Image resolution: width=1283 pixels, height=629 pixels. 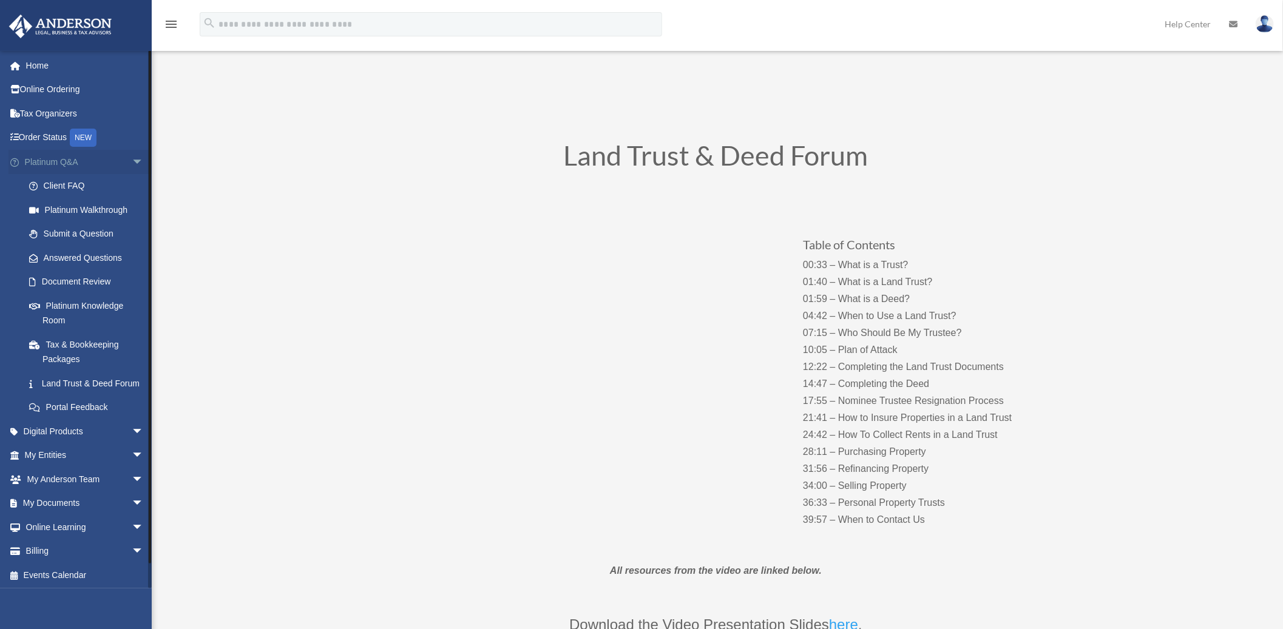 What do you see at coordinates (86, 384) in the screenshot?
I see `a: Land Trust & Deed Forum` at bounding box center [86, 384].